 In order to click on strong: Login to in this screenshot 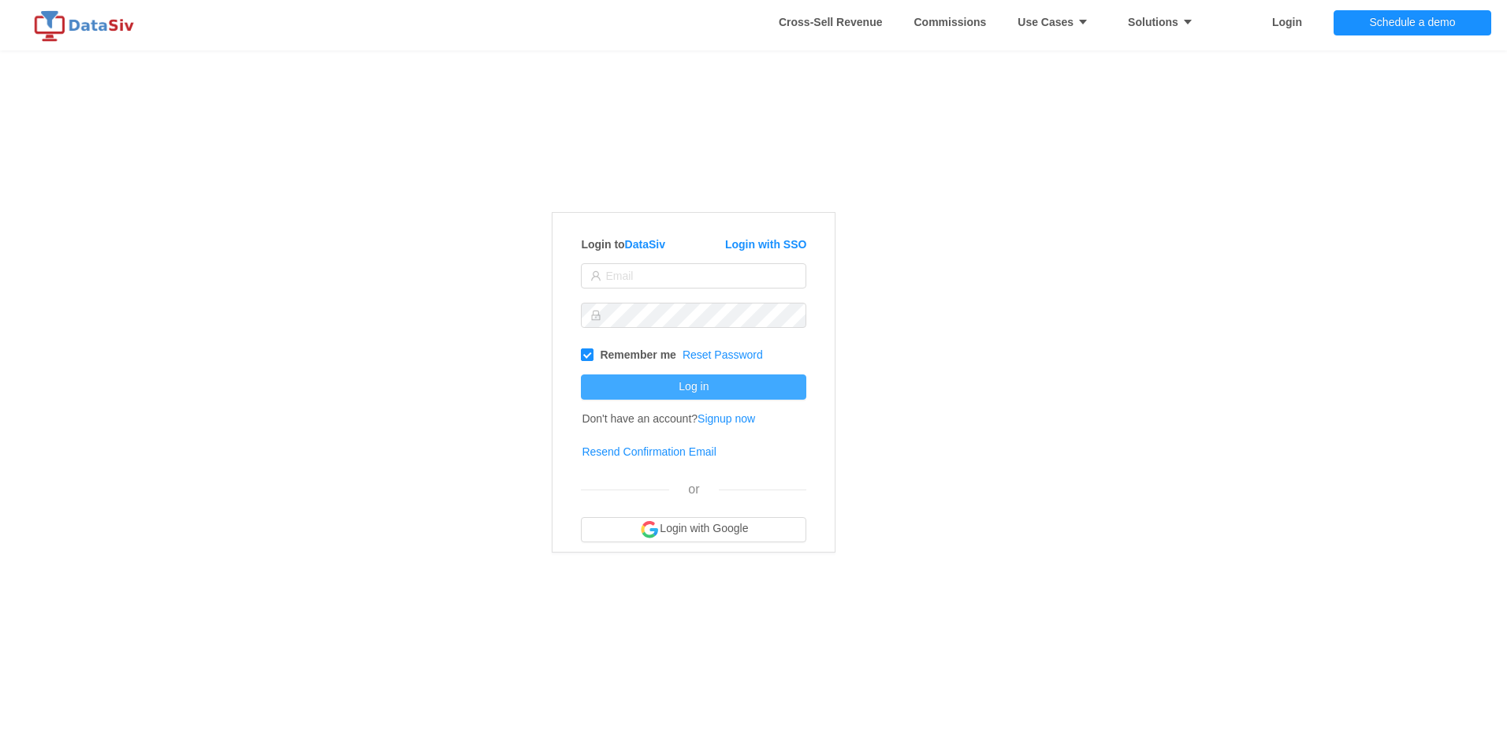, I will do `click(623, 244)`.